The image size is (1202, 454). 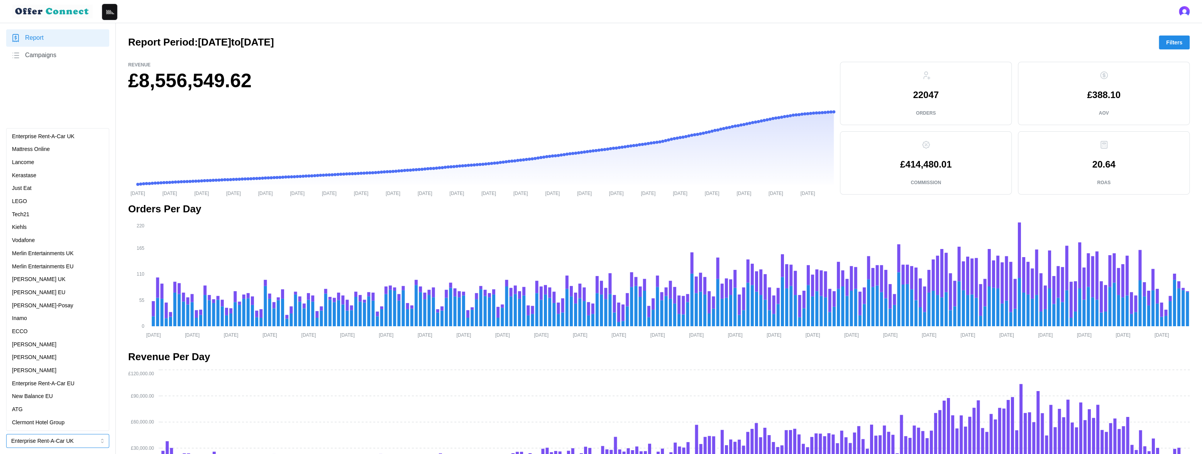 What do you see at coordinates (141, 248) in the screenshot?
I see `tspan: 165` at bounding box center [141, 248].